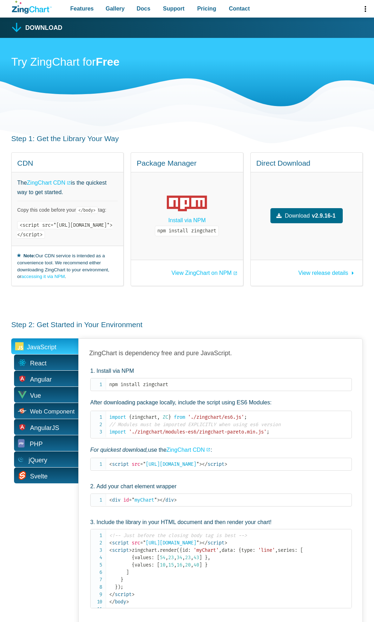  I want to click on strong: Note:, so click(29, 256).